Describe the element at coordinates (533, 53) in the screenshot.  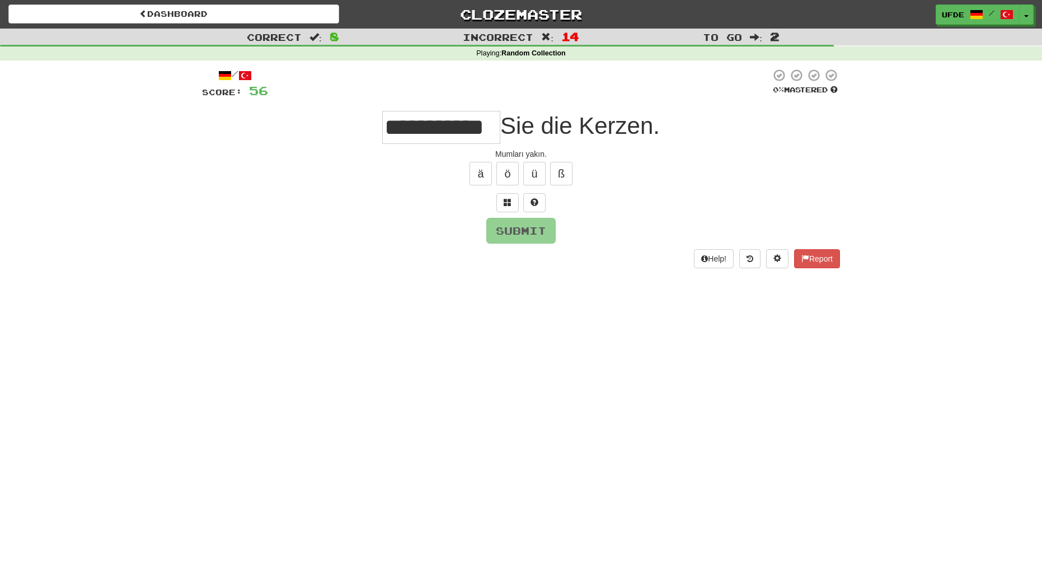
I see `strong: Random Collection` at that location.